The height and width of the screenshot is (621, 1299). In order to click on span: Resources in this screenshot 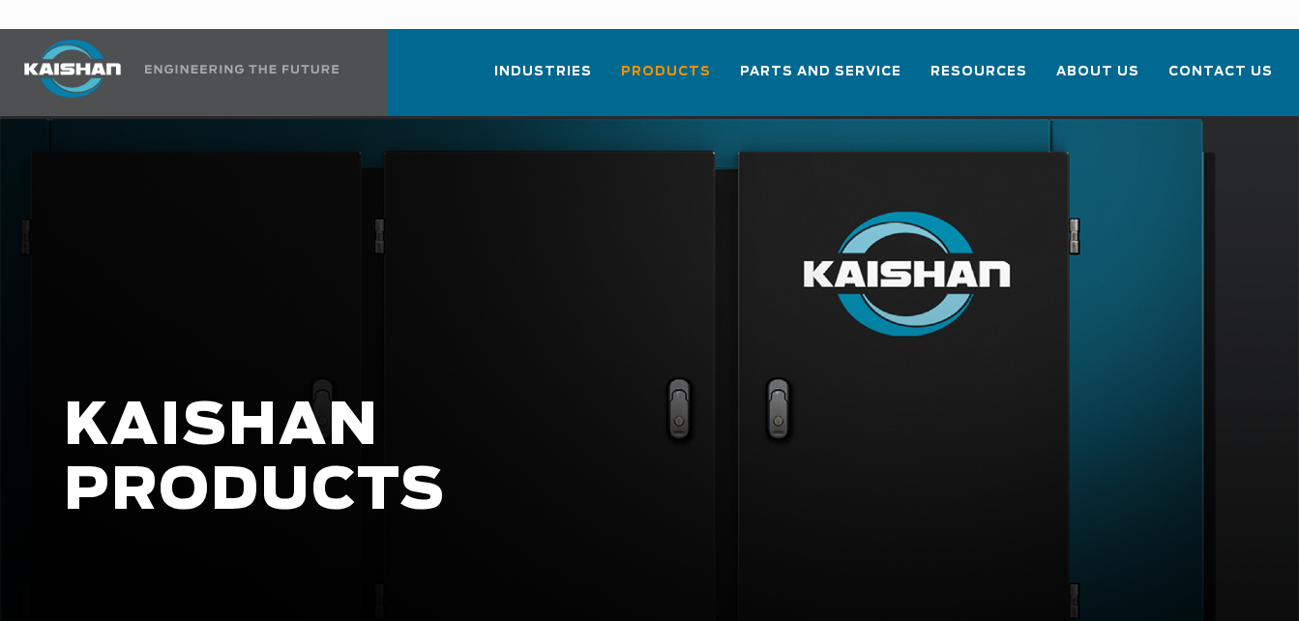, I will do `click(979, 72)`.